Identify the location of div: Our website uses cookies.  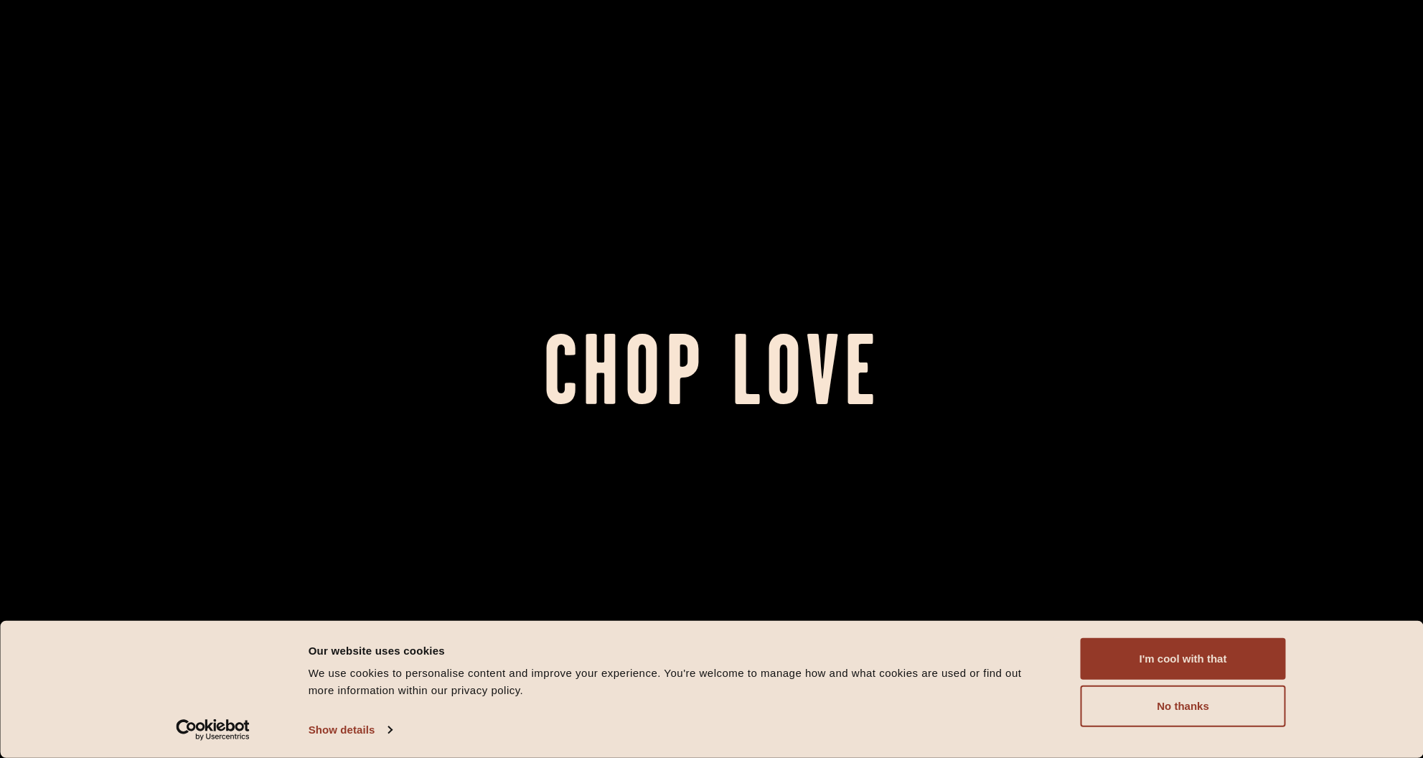
(678, 650).